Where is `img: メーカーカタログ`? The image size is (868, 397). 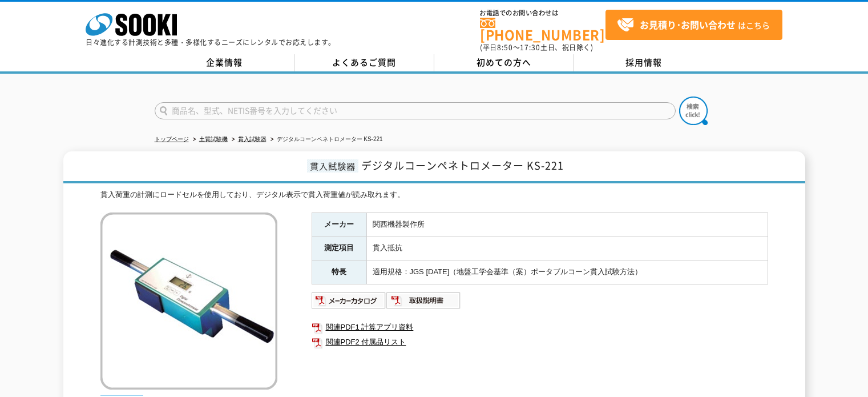 img: メーカーカタログ is located at coordinates (349, 300).